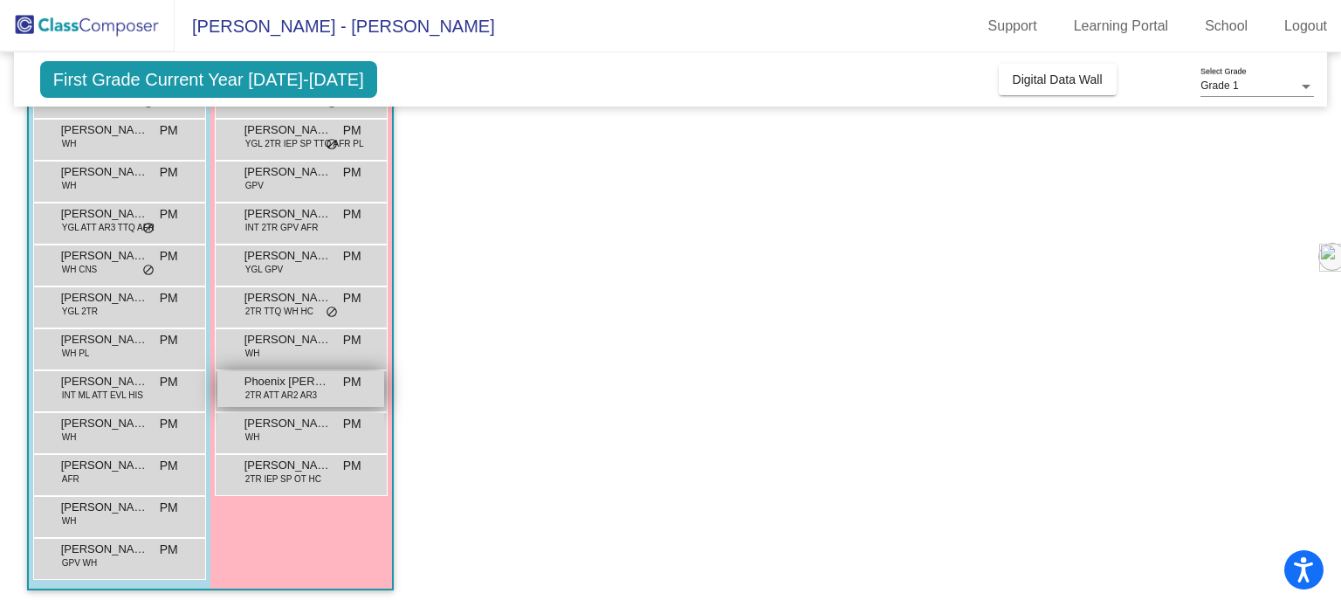 Image resolution: width=1341 pixels, height=607 pixels. What do you see at coordinates (265, 269) in the screenshot?
I see `span: YGL GPV` at bounding box center [265, 269].